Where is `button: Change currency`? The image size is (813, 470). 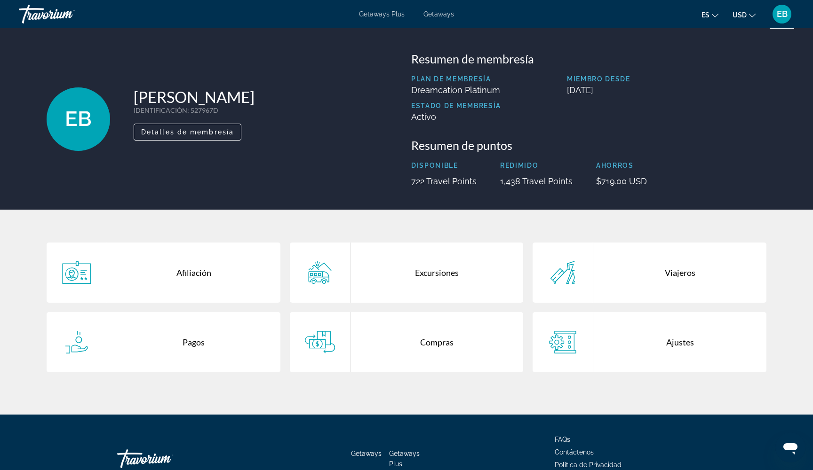
button: Change currency is located at coordinates (744, 15).